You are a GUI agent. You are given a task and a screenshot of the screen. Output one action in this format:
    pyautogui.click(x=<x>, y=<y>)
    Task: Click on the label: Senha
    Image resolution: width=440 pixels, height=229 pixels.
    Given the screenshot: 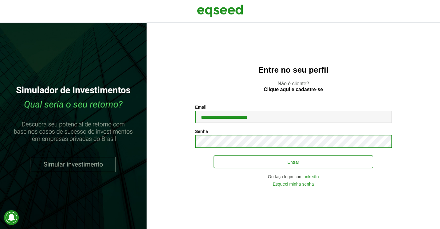 What is the action you would take?
    pyautogui.click(x=202, y=131)
    